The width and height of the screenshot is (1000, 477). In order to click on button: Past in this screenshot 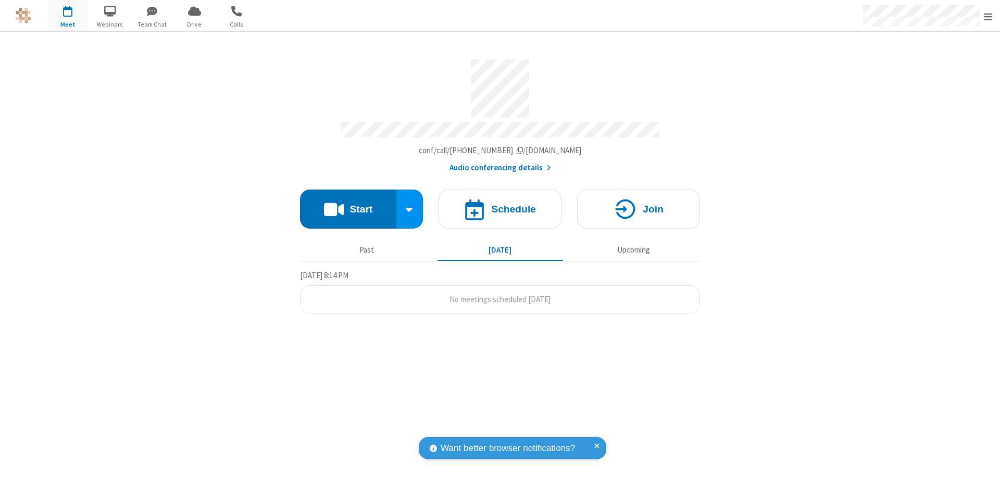, I will do `click(367, 250)`.